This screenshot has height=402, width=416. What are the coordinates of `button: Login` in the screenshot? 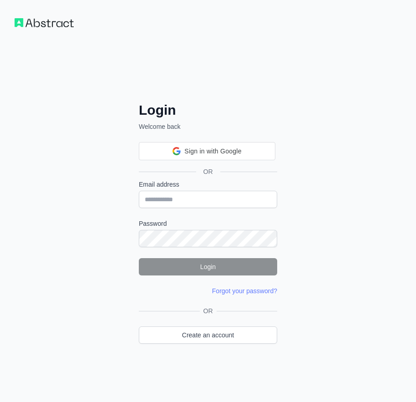 It's located at (208, 267).